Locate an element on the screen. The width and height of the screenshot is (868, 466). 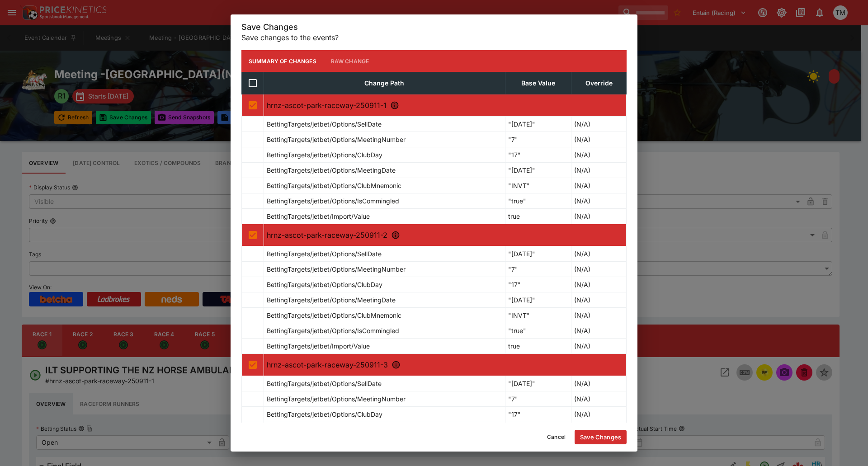
th: Base Value is located at coordinates (538, 83).